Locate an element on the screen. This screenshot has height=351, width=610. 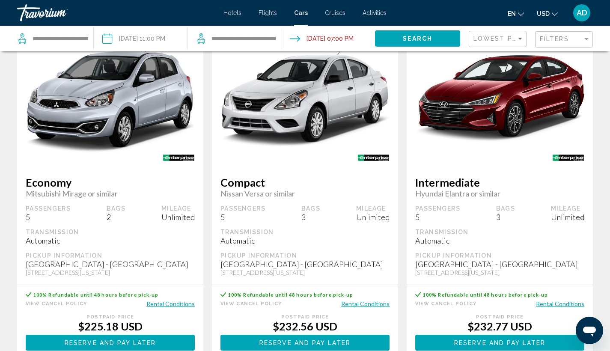
button: Change language is located at coordinates (516, 13).